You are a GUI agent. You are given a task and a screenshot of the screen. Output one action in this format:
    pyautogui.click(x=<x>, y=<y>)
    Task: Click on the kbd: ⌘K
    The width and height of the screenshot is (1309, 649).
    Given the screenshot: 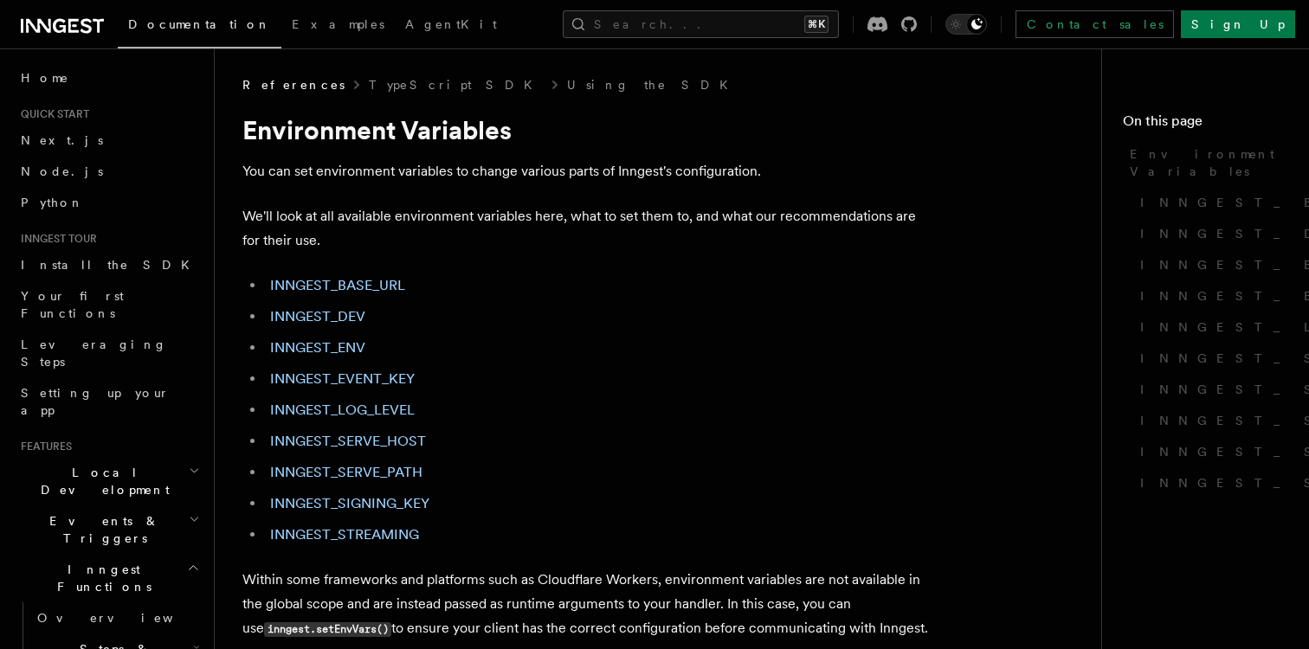 What is the action you would take?
    pyautogui.click(x=816, y=24)
    